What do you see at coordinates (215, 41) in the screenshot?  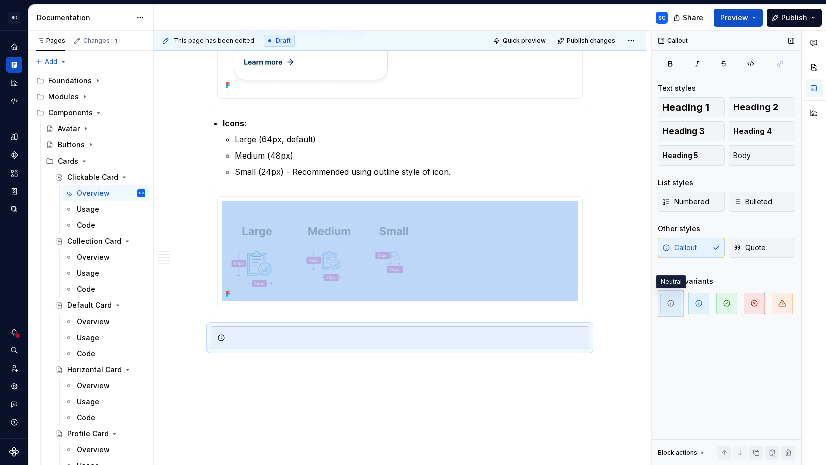 I see `span: This page has been edited.` at bounding box center [215, 41].